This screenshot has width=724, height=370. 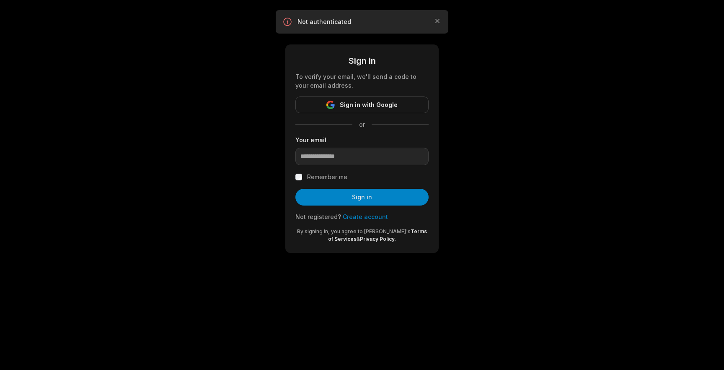 I want to click on button: Sign in, so click(x=362, y=197).